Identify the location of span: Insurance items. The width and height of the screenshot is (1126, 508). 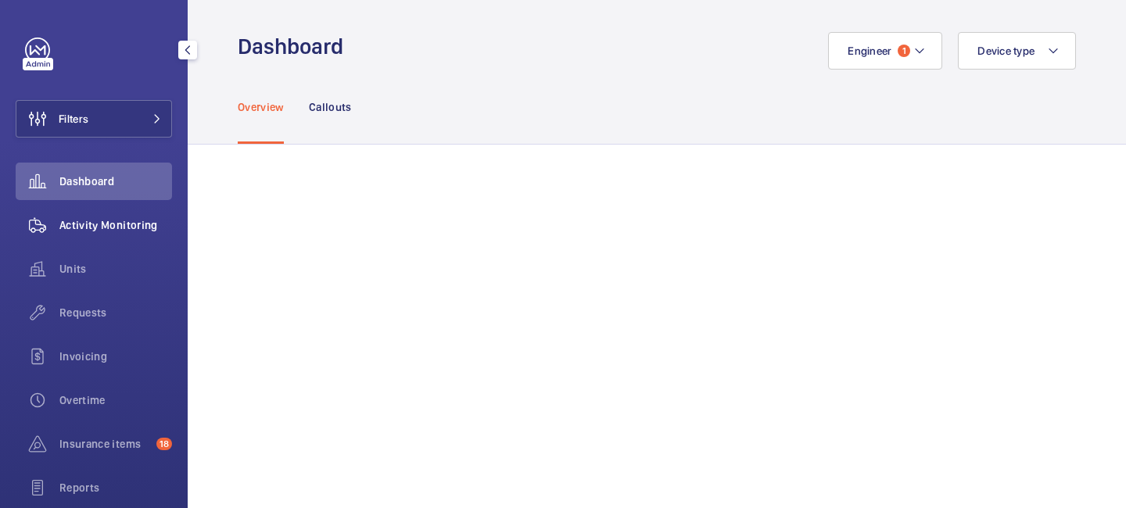
(105, 444).